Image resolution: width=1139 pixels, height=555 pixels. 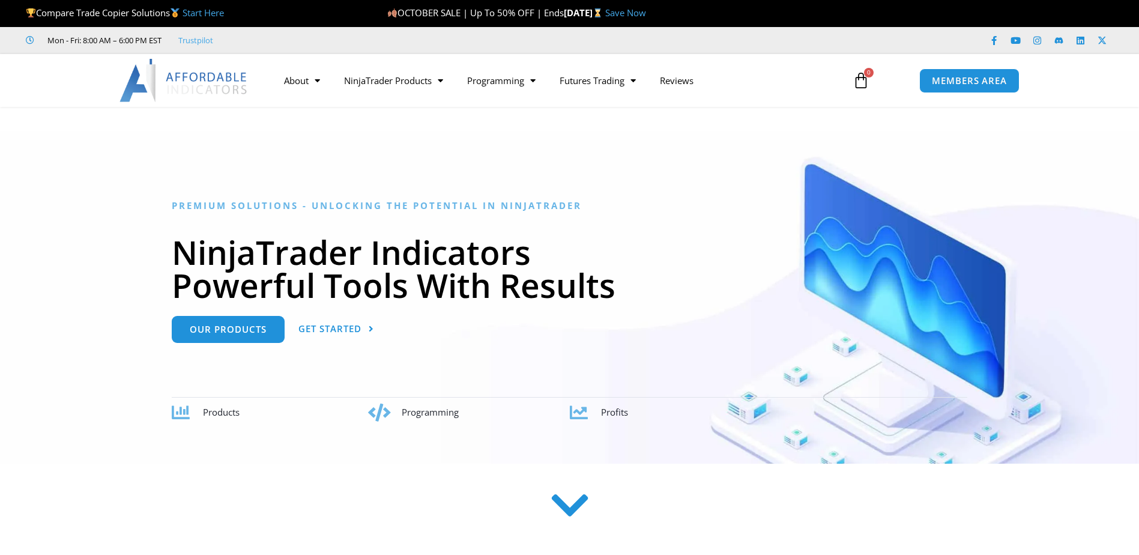 What do you see at coordinates (228, 329) in the screenshot?
I see `span: Our Products` at bounding box center [228, 329].